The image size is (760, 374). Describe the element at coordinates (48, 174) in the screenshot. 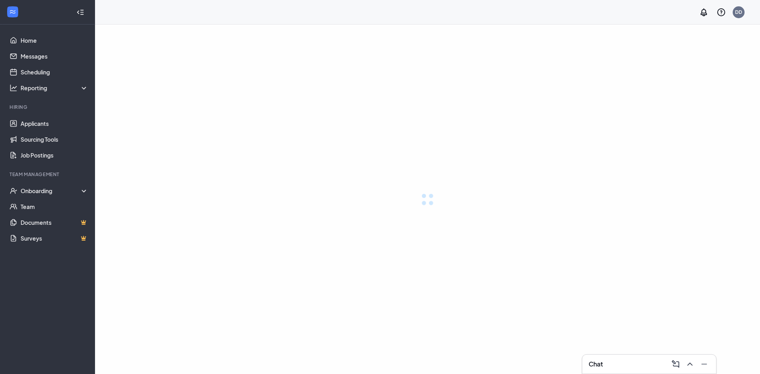

I see `div: Team Management` at that location.